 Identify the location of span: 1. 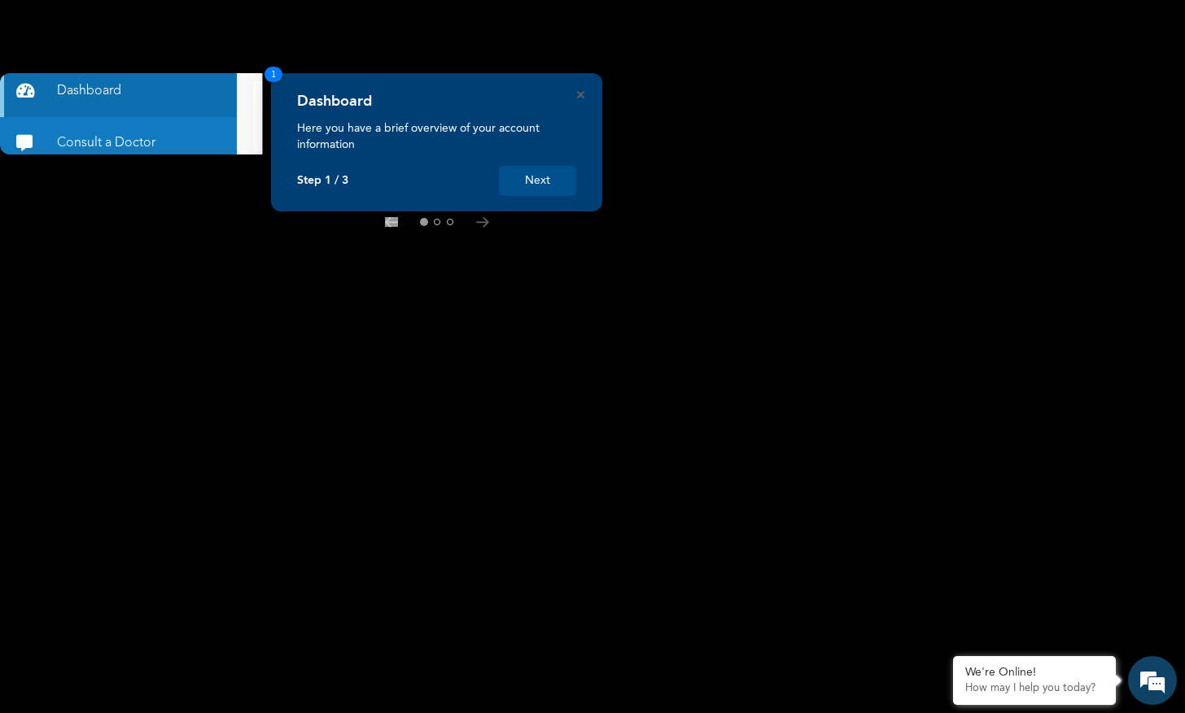
(273, 74).